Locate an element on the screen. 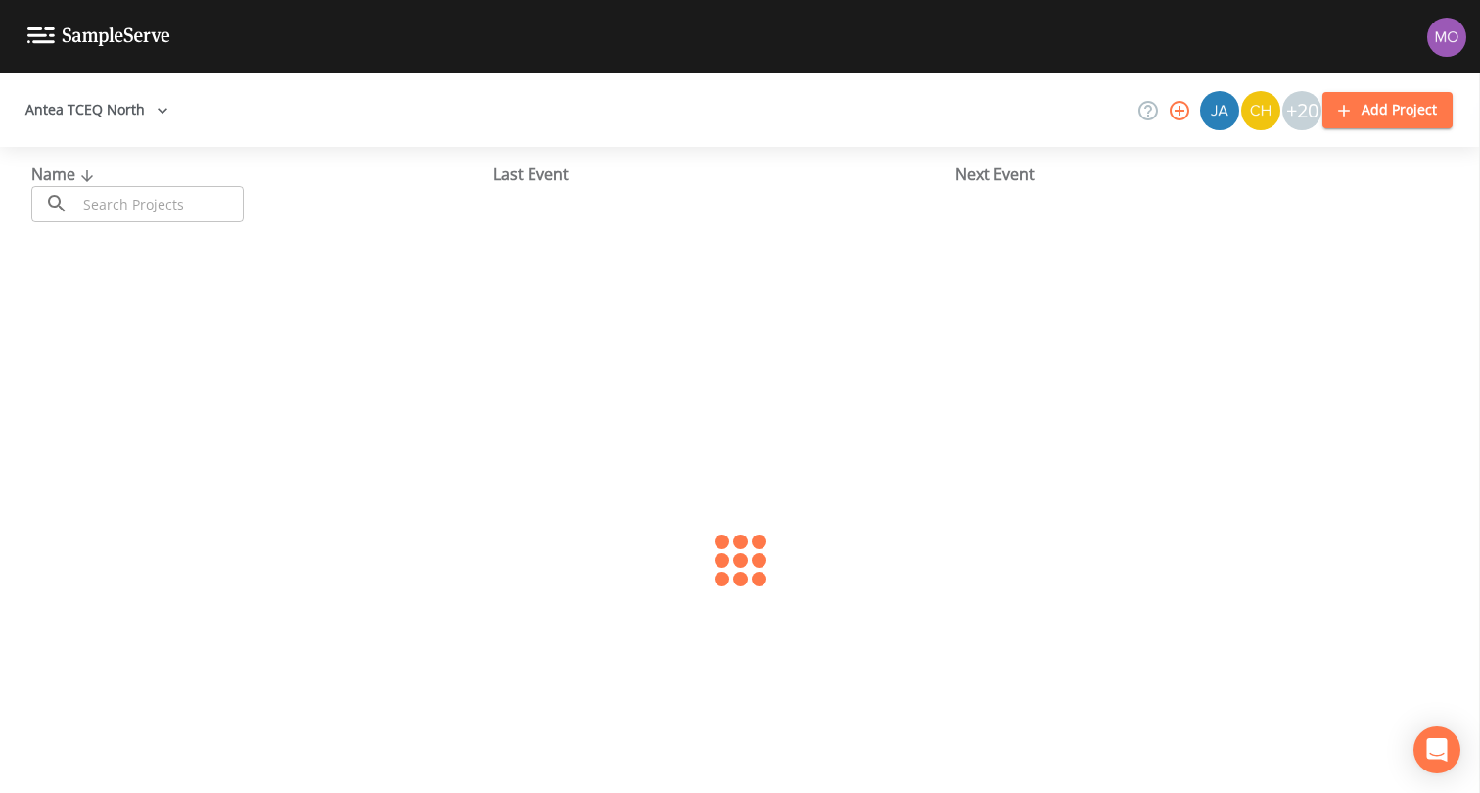  img: c74b8b8b1c7a9d34f67c5e0ca157ed15 is located at coordinates (1261, 111).